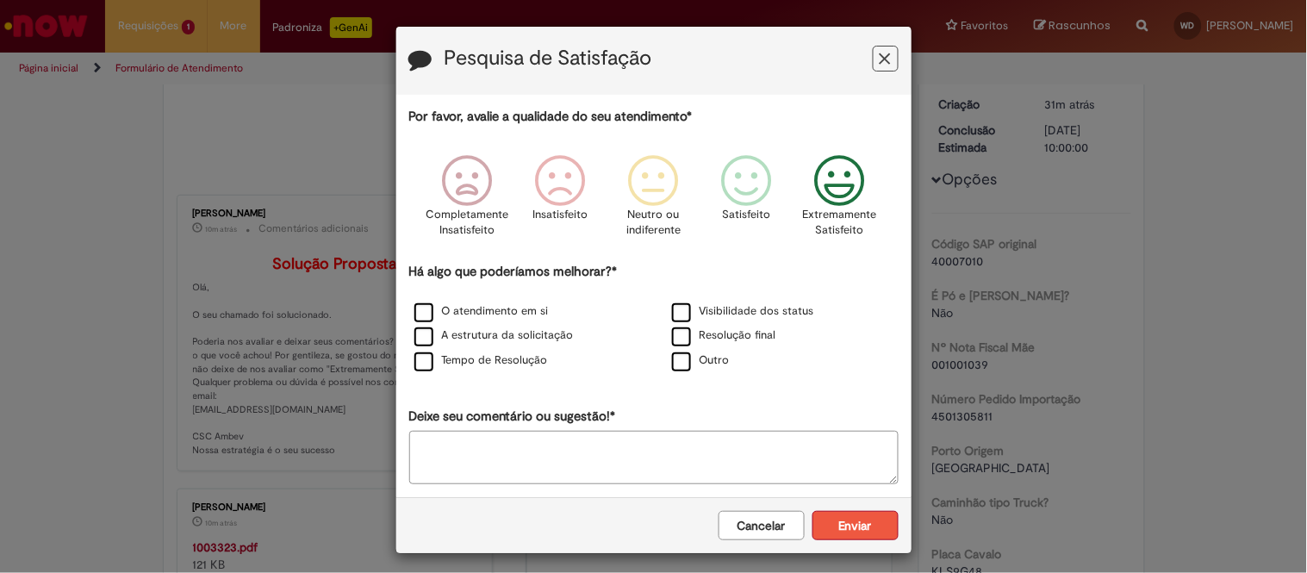 This screenshot has height=573, width=1307. I want to click on div: Extremamente Satisfeito, so click(840, 201).